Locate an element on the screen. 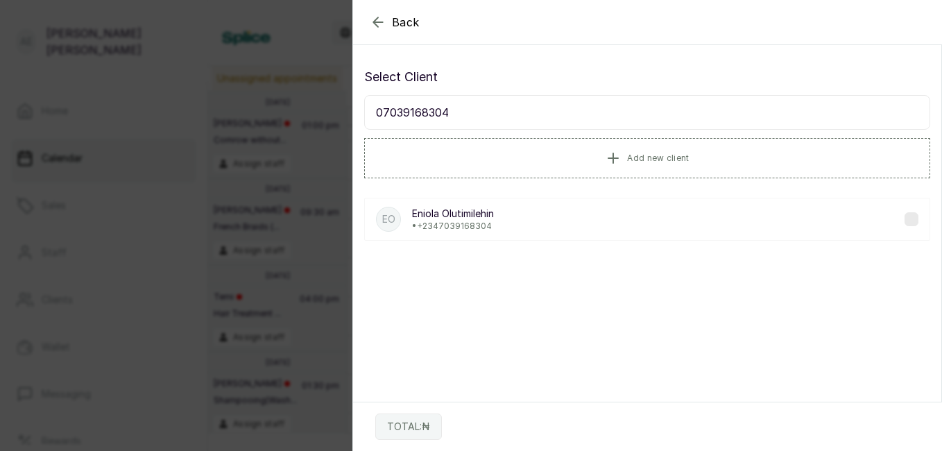  input: Search for a client by name, phone number, or email. is located at coordinates (647, 112).